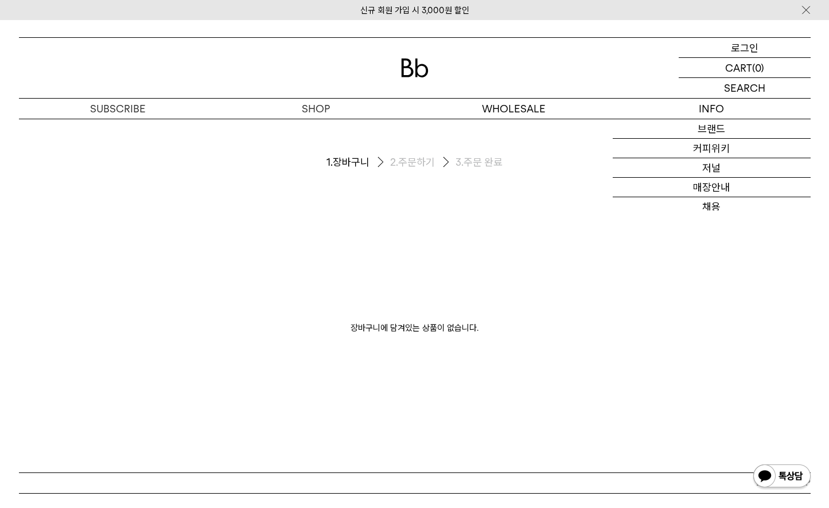 The width and height of the screenshot is (829, 508). What do you see at coordinates (118, 108) in the screenshot?
I see `p: SUBSCRIBE` at bounding box center [118, 108].